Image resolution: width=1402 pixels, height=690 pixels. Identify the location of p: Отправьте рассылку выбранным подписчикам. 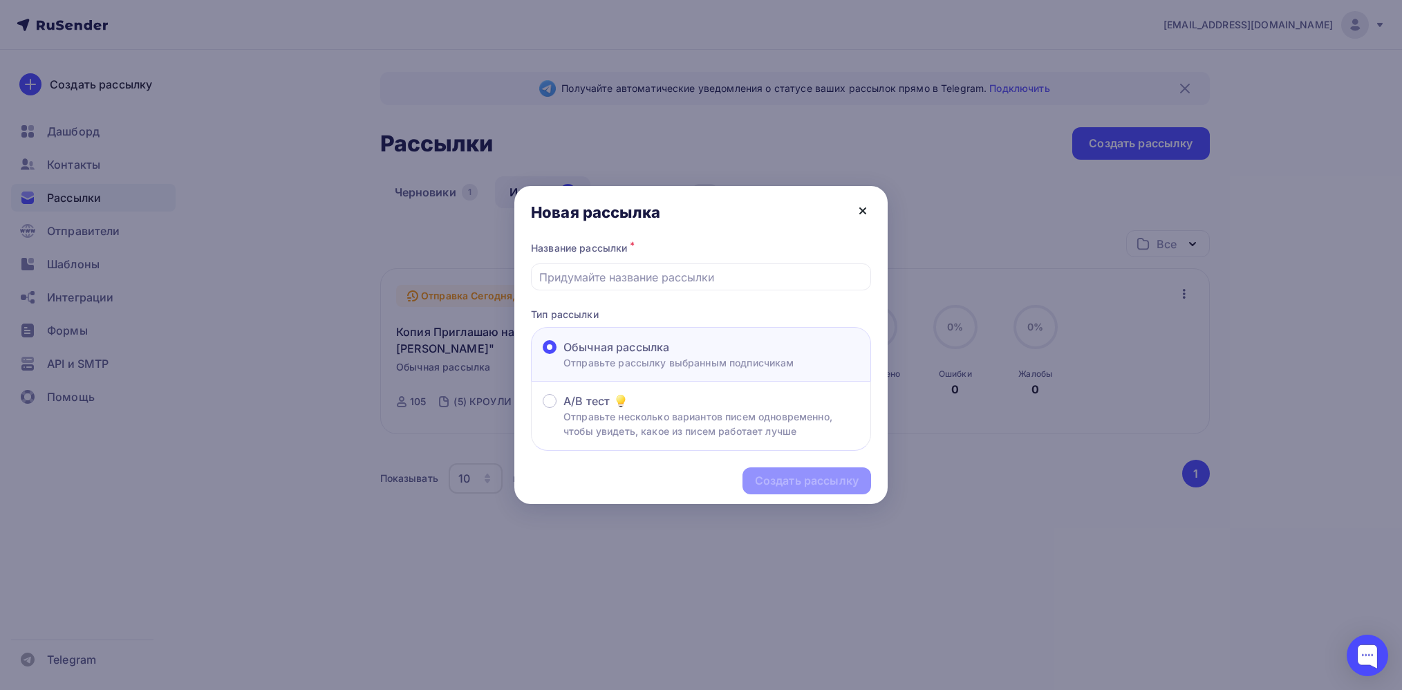
(679, 362).